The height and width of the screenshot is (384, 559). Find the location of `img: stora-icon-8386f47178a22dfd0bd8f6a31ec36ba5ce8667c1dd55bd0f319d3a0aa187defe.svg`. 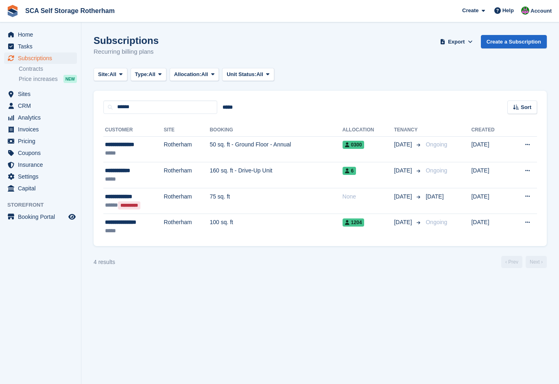

img: stora-icon-8386f47178a22dfd0bd8f6a31ec36ba5ce8667c1dd55bd0f319d3a0aa187defe.svg is located at coordinates (13, 11).